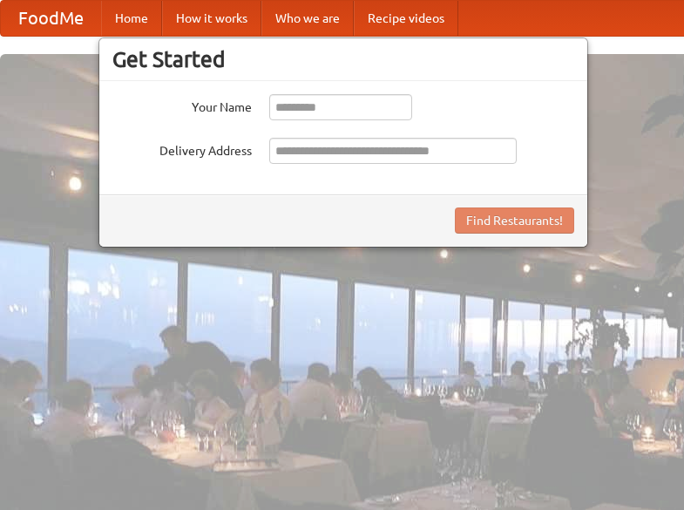 This screenshot has height=510, width=684. I want to click on a: How it works, so click(212, 18).